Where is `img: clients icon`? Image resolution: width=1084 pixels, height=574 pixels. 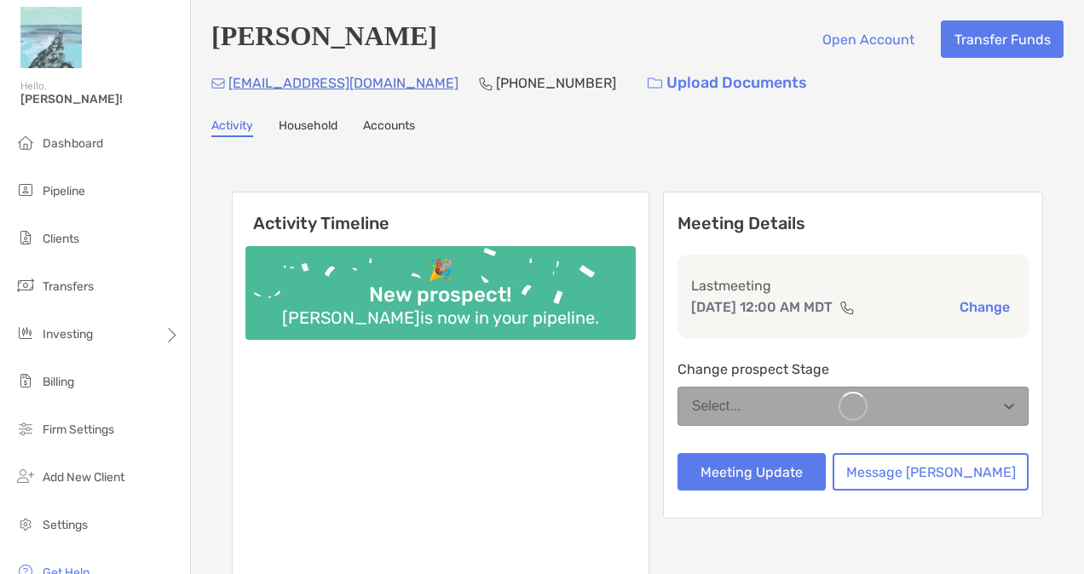
img: clients icon is located at coordinates (26, 238).